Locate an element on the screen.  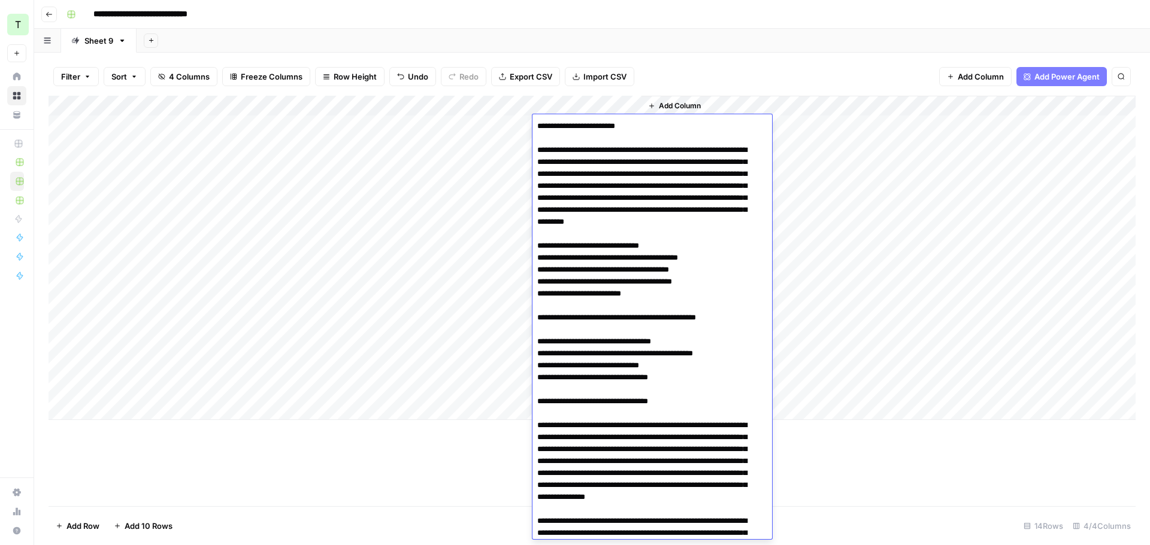
a: Home is located at coordinates (17, 77).